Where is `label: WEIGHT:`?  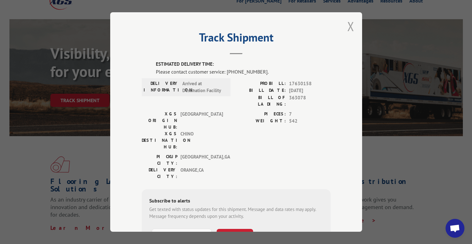 label: WEIGHT: is located at coordinates (261, 121).